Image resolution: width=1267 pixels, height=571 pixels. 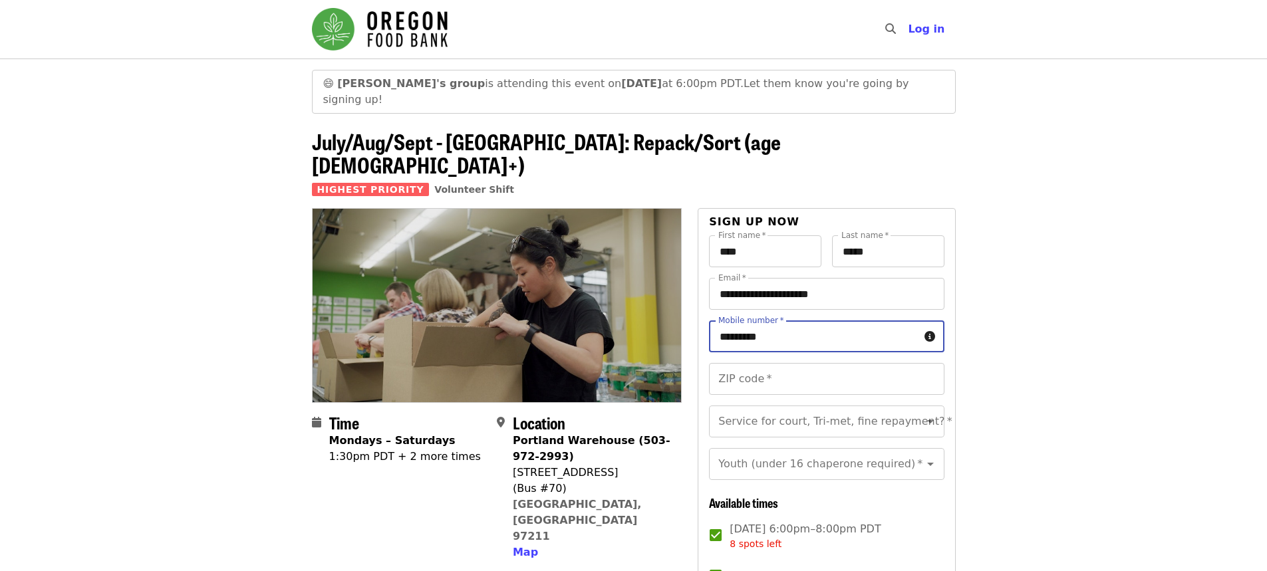 I want to click on input: ZIP code, so click(x=826, y=379).